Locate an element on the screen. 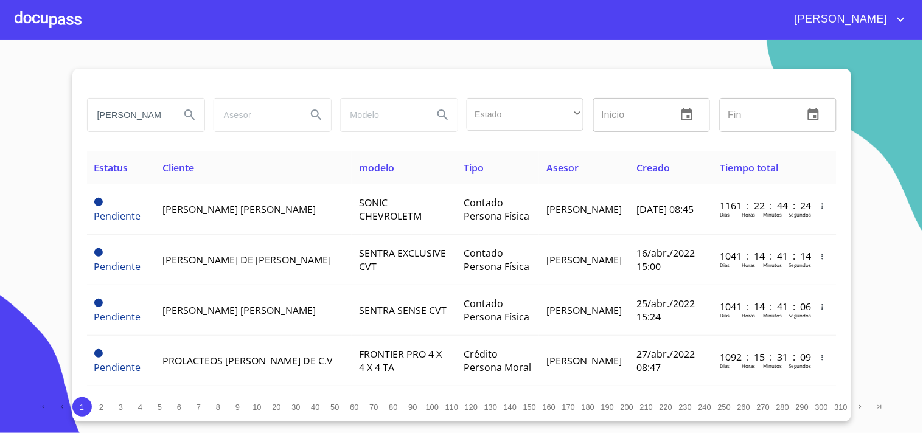 The image size is (923, 433). span: 240 is located at coordinates (704, 407).